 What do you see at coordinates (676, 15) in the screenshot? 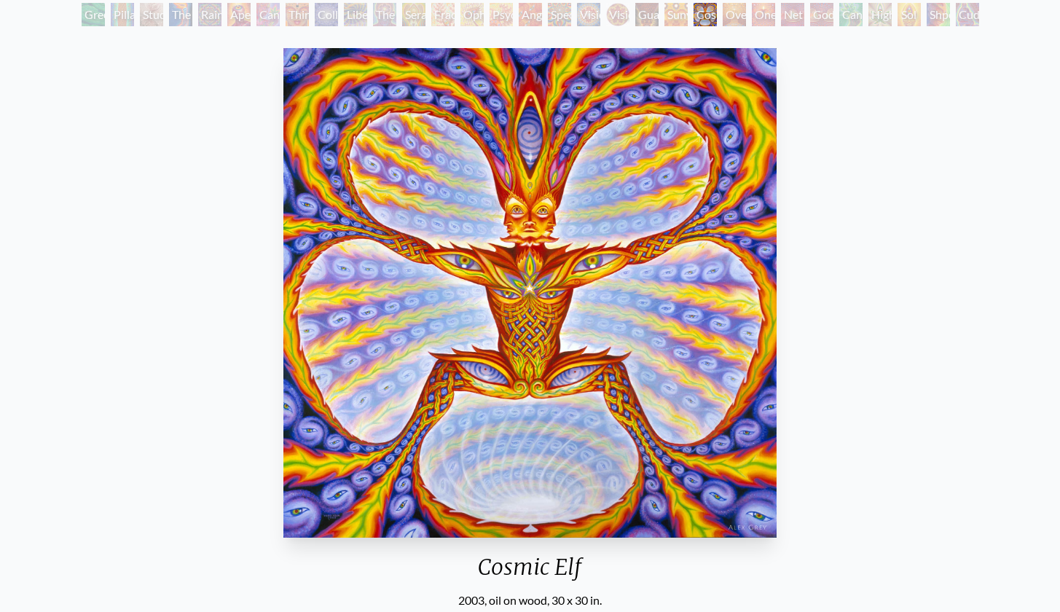
I see `div: Sunyata` at bounding box center [676, 15].